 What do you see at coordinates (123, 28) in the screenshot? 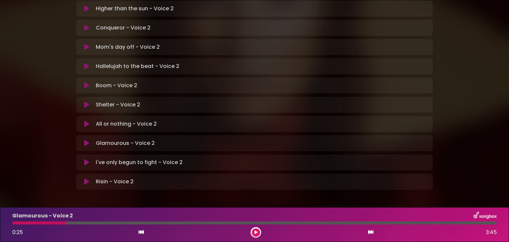
I see `p: Conqueror - Voice 2` at bounding box center [123, 28].